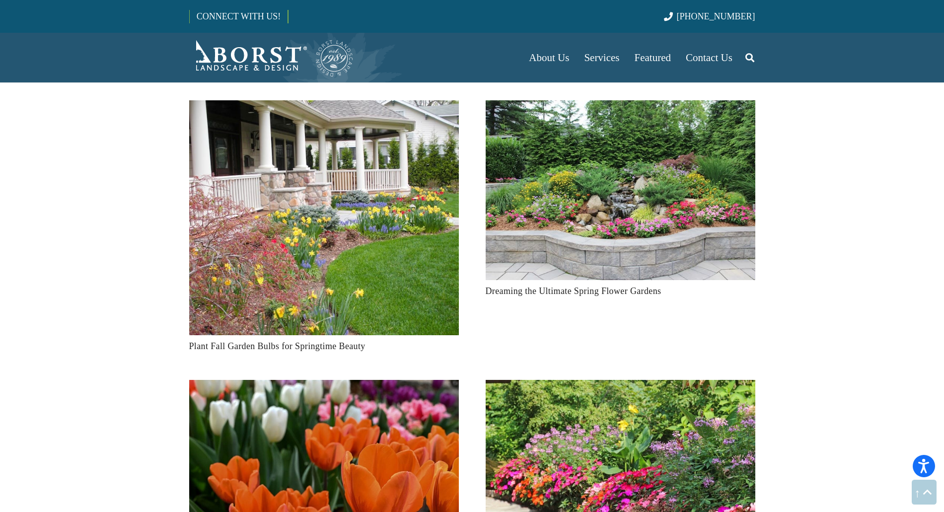 The image size is (944, 512). What do you see at coordinates (620, 190) in the screenshot?
I see `img: spring-flowers` at bounding box center [620, 190].